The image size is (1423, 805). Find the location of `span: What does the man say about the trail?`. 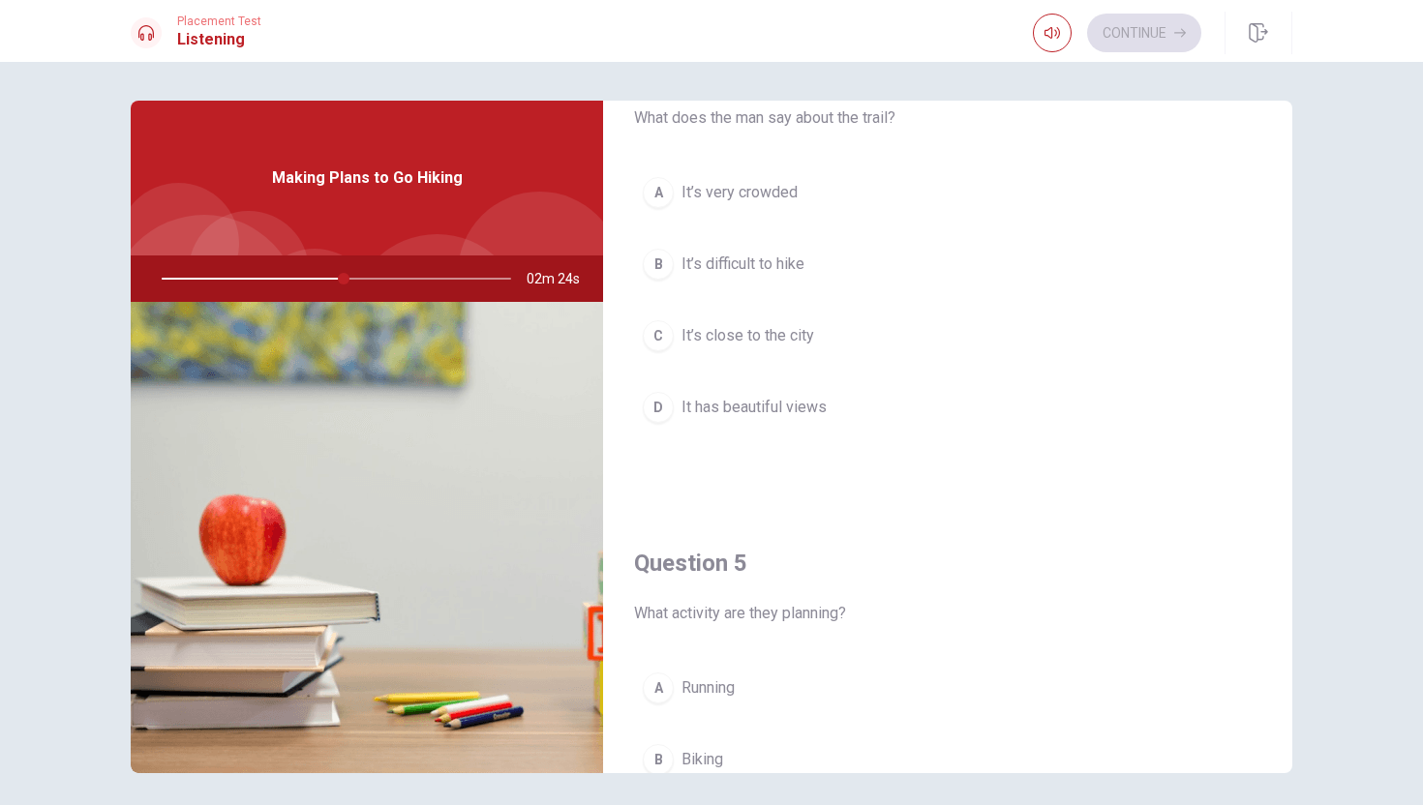

span: What does the man say about the trail? is located at coordinates (947, 118).